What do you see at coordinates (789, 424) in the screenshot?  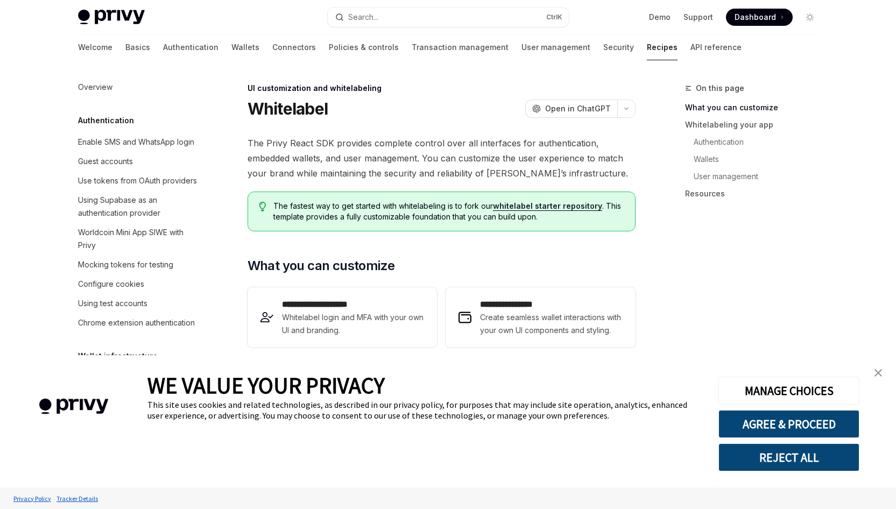 I see `button: AGREE & PROCEED` at bounding box center [789, 424].